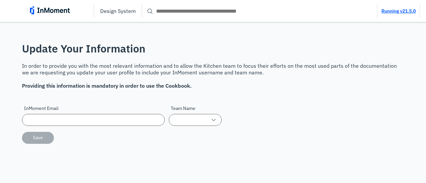 This screenshot has width=426, height=183. Describe the element at coordinates (260, 11) in the screenshot. I see `input: Must update information before searching` at that location.